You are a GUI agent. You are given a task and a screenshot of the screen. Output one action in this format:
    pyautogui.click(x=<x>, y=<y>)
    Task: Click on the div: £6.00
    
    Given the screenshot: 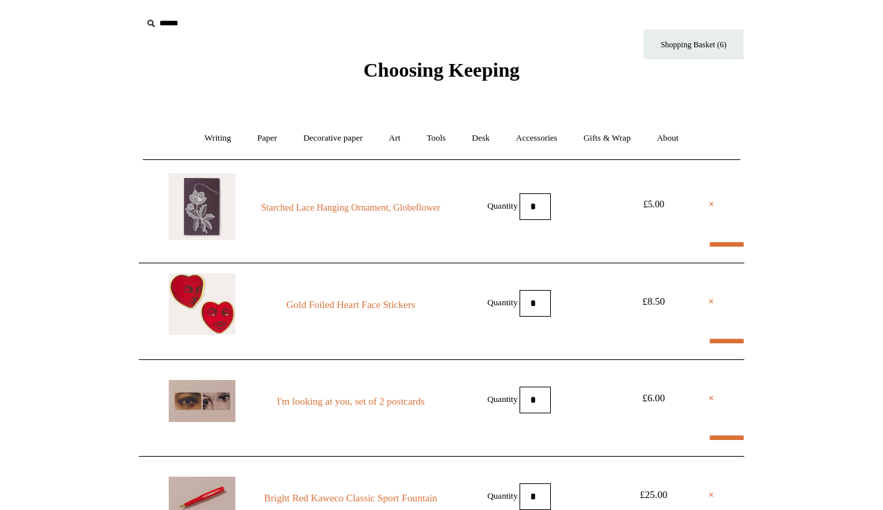 What is the action you would take?
    pyautogui.click(x=653, y=398)
    